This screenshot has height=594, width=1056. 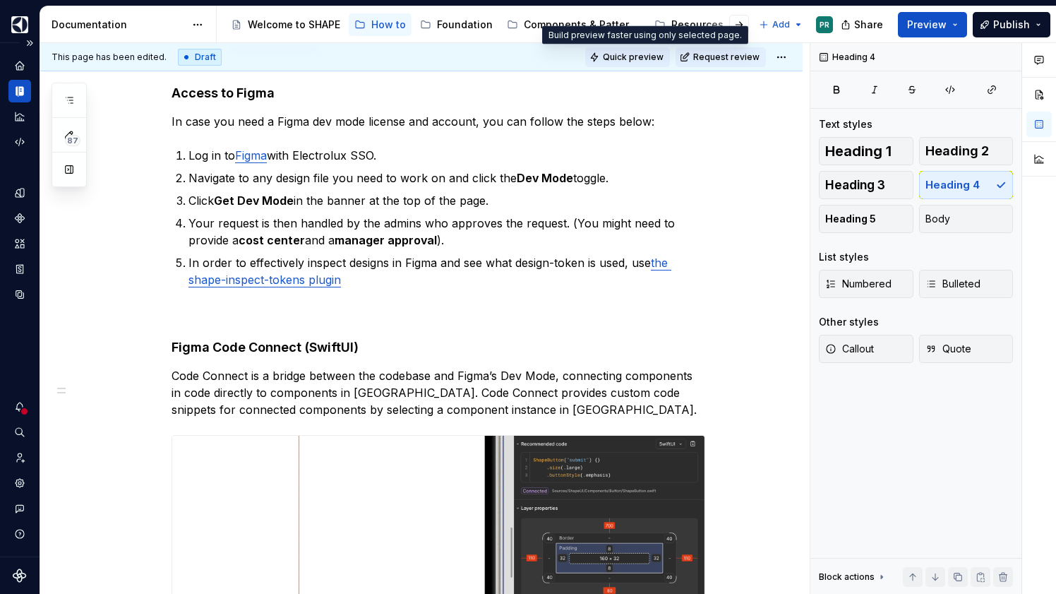 I want to click on button: Heading 5, so click(x=866, y=219).